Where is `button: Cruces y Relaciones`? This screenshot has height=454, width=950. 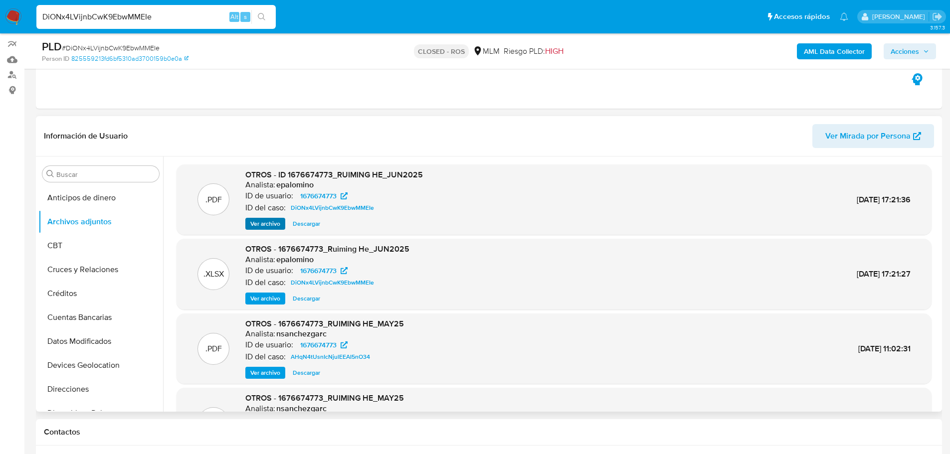 button: Cruces y Relaciones is located at coordinates (101, 270).